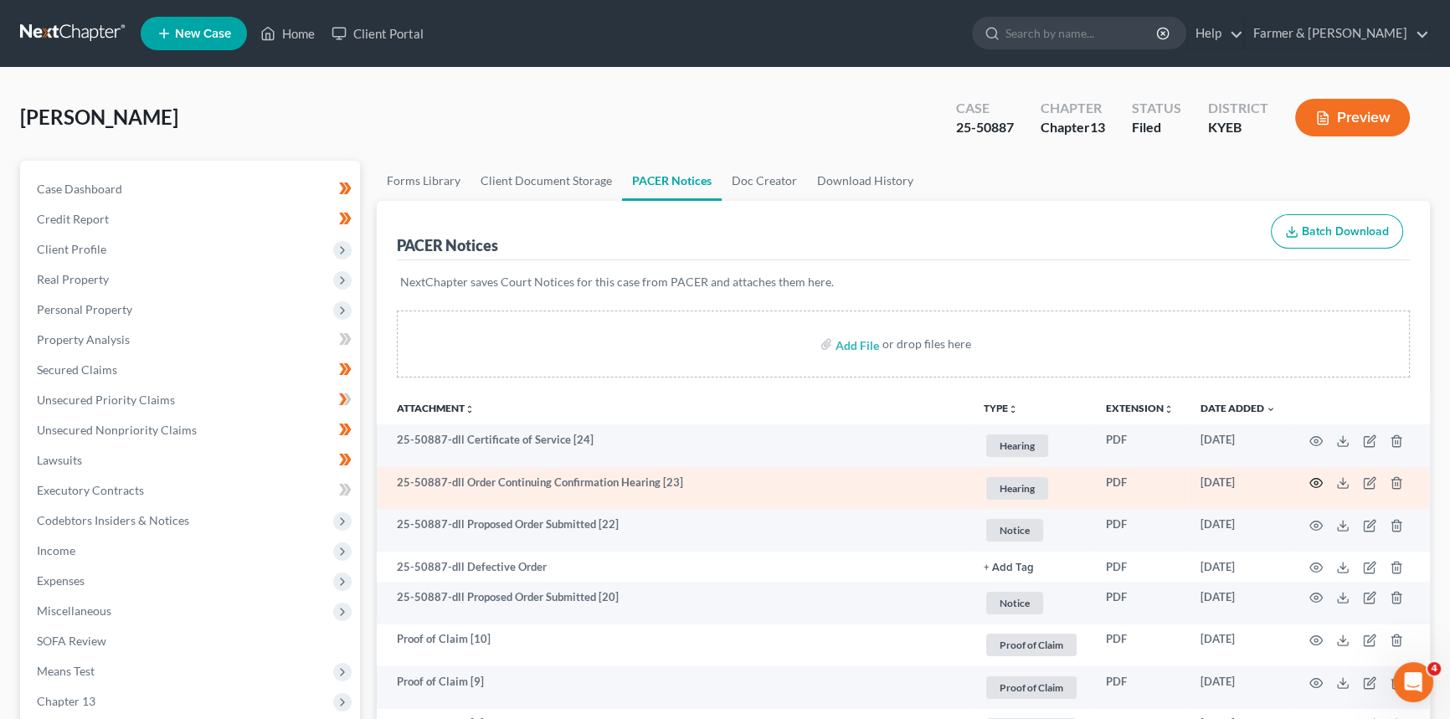 This screenshot has height=719, width=1450. What do you see at coordinates (73, 218) in the screenshot?
I see `span: Credit Report` at bounding box center [73, 218].